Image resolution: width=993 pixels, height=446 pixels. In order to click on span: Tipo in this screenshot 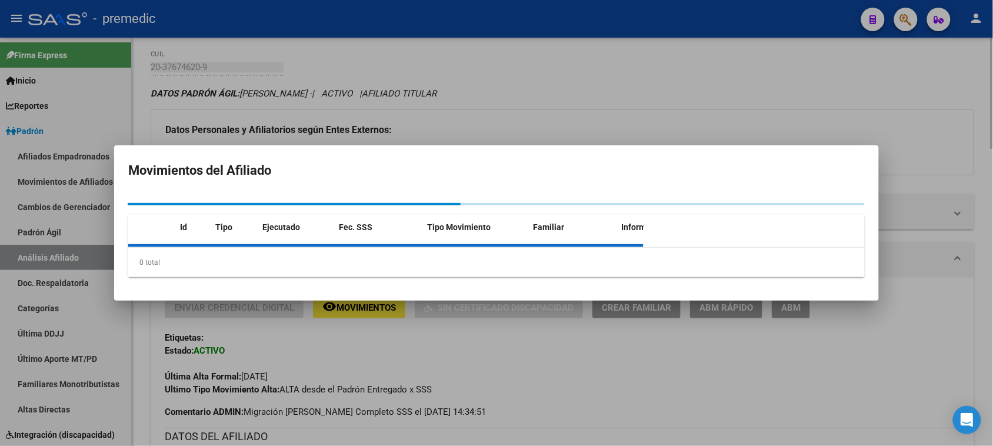, I will do `click(224, 227)`.